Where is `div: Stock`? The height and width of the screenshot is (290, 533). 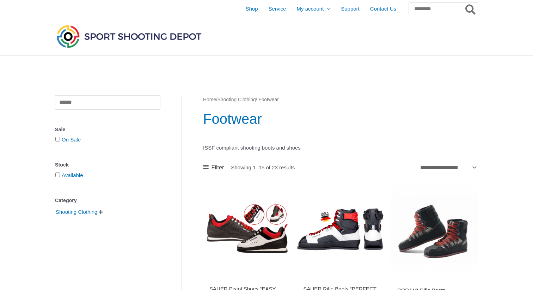
div: Stock is located at coordinates (107, 164).